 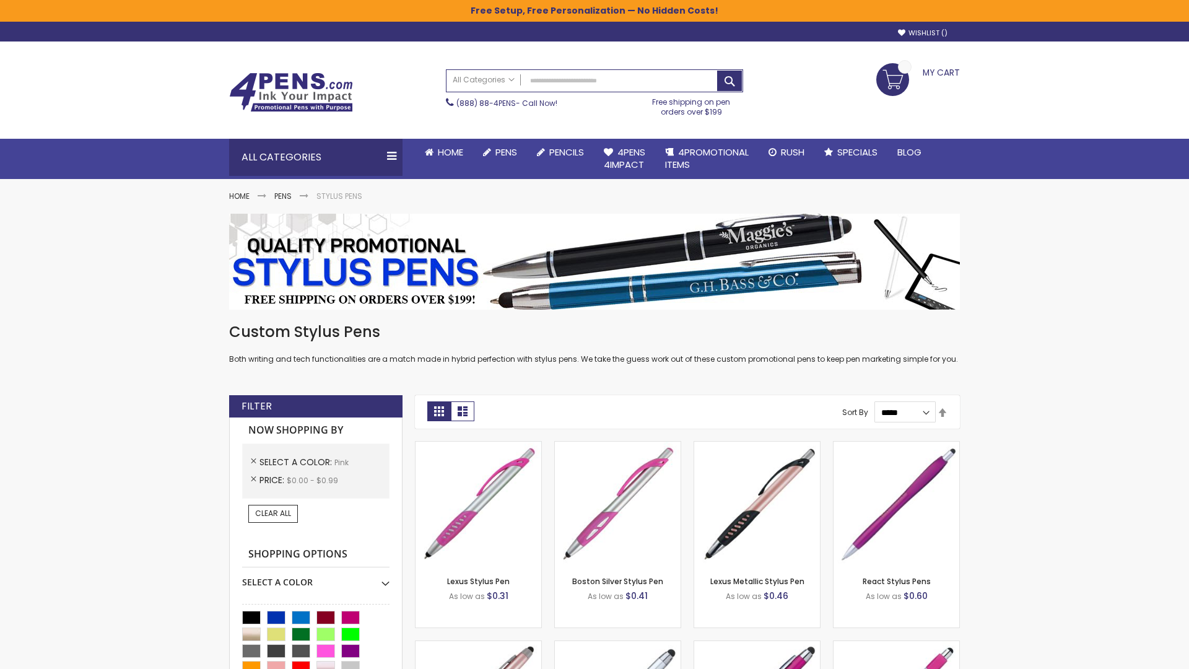 I want to click on span: $0.00 - $0.99, so click(x=312, y=480).